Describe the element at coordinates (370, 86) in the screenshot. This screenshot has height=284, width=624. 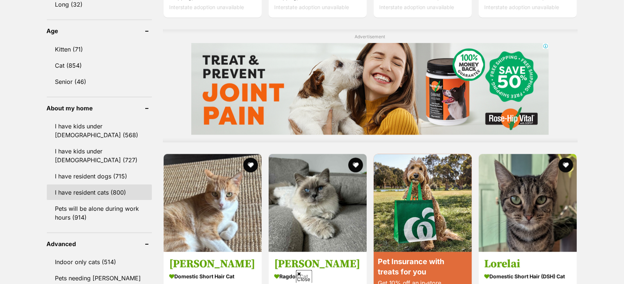
I see `div: Advertisement` at that location.